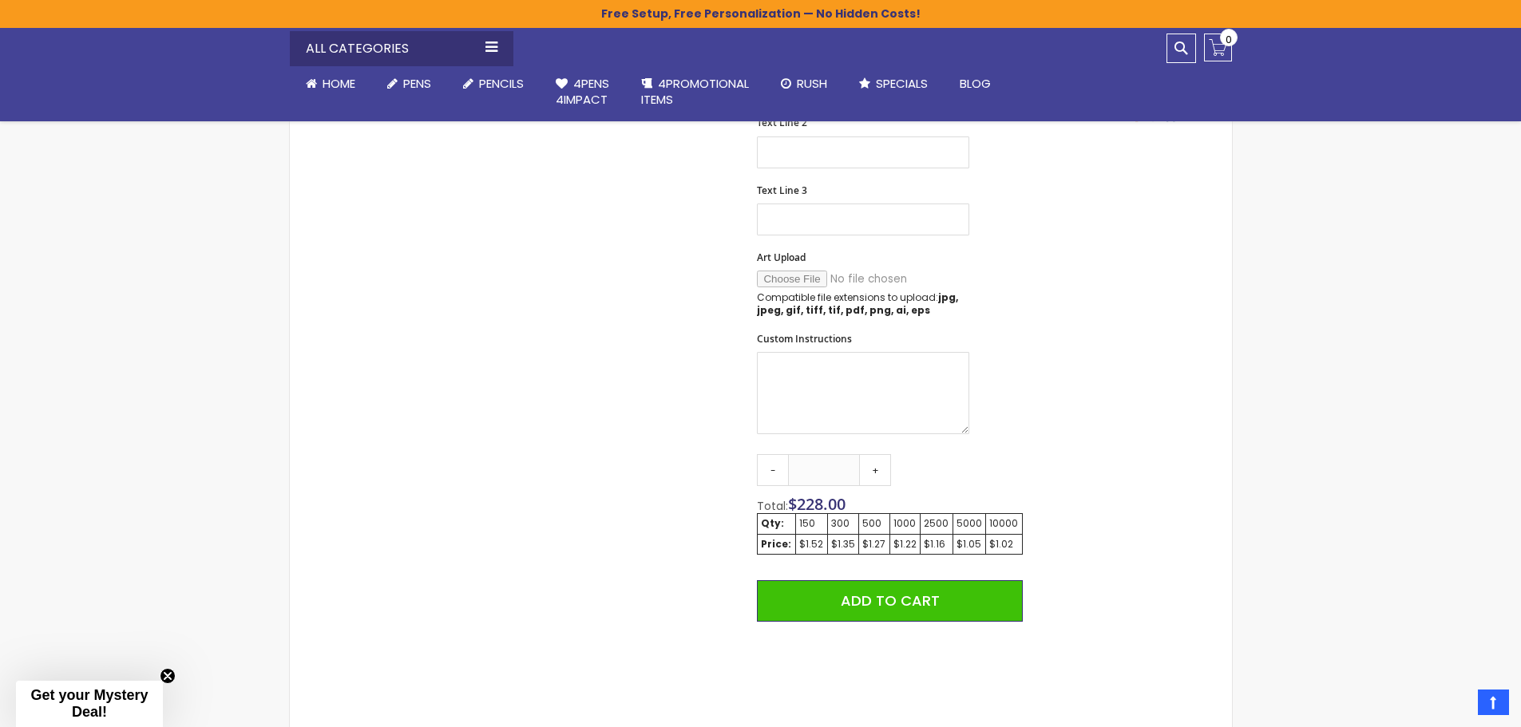  What do you see at coordinates (417, 83) in the screenshot?
I see `span: Pens` at bounding box center [417, 83].